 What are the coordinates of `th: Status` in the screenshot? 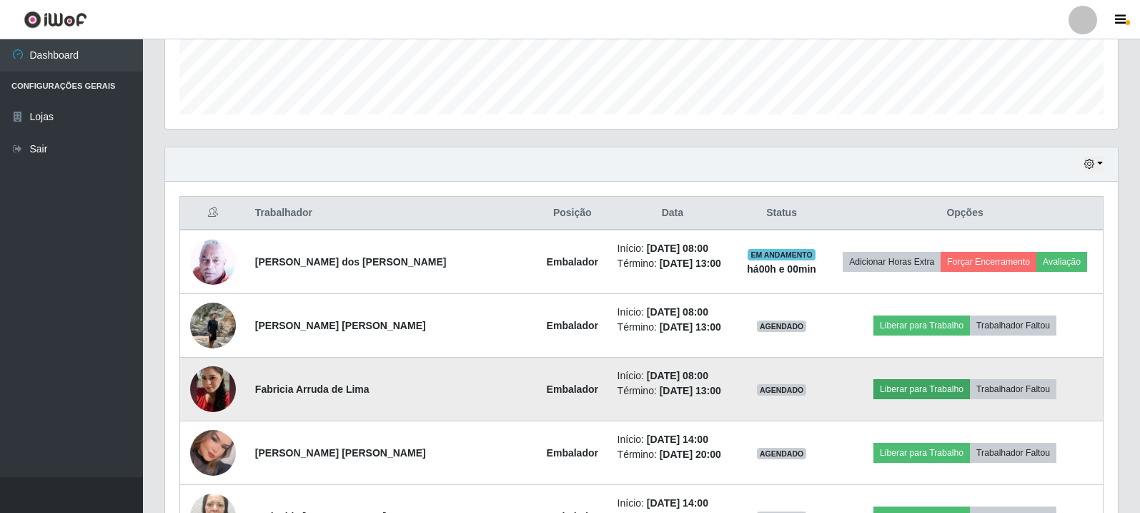 It's located at (781, 213).